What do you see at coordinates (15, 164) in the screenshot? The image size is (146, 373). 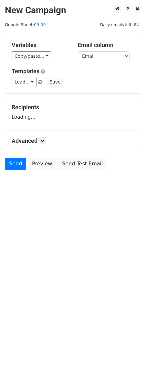 I see `a: Send` at bounding box center [15, 164].